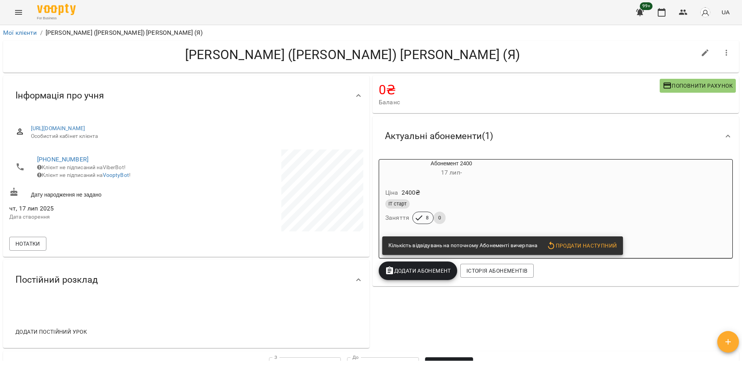  What do you see at coordinates (59, 95) in the screenshot?
I see `span: Інформація про учня` at bounding box center [59, 95].